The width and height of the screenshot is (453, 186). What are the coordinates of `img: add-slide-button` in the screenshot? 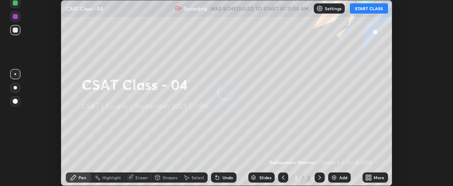 It's located at (334, 178).